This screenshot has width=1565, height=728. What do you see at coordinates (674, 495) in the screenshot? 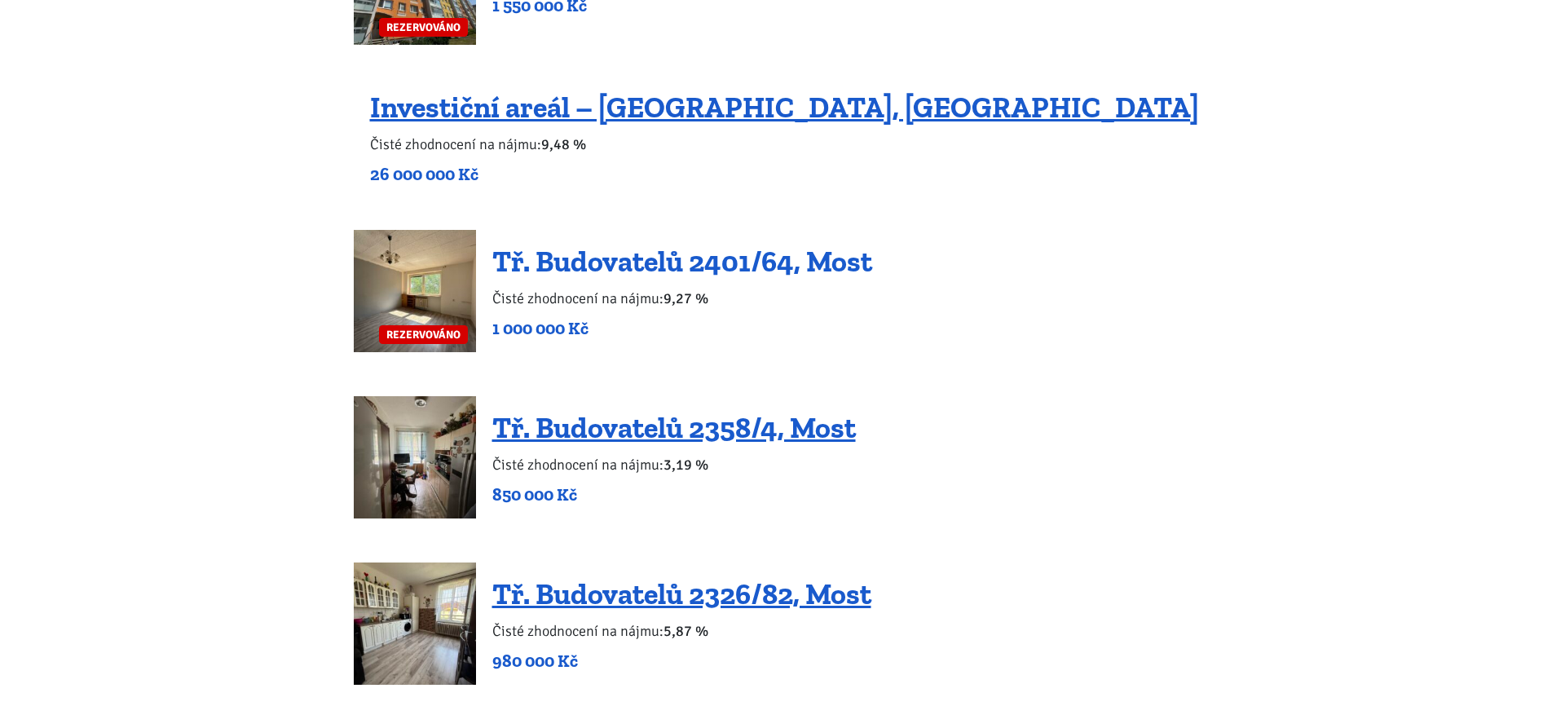
I see `p: 850 000 Kč` at bounding box center [674, 495].